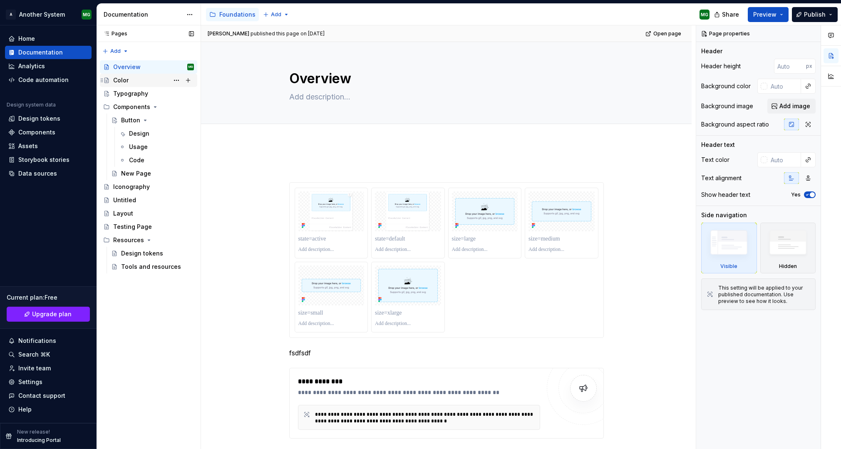  Describe the element at coordinates (724, 215) in the screenshot. I see `div: Side navigation` at that location.